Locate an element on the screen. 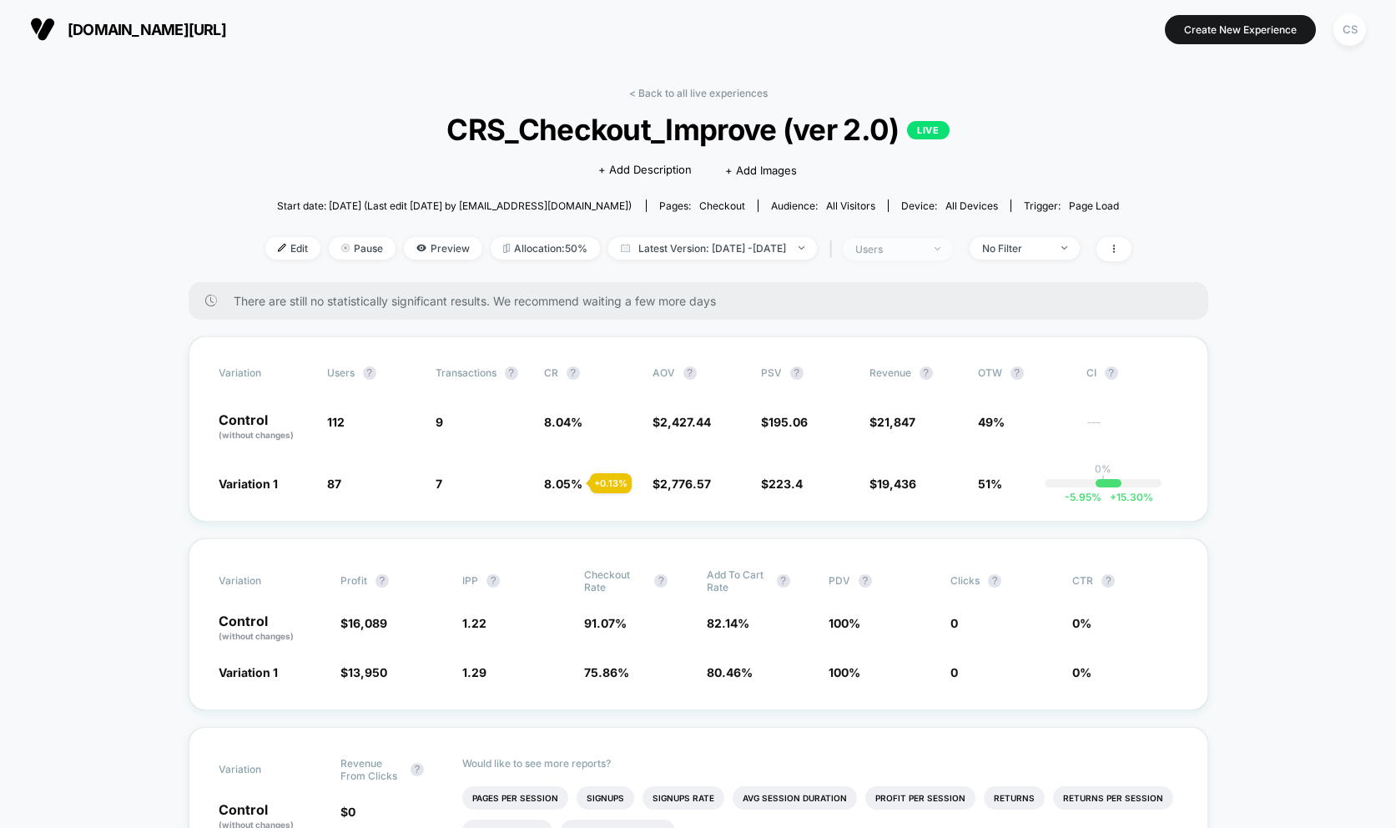 The height and width of the screenshot is (828, 1396). span: All Visitors is located at coordinates (851, 205).